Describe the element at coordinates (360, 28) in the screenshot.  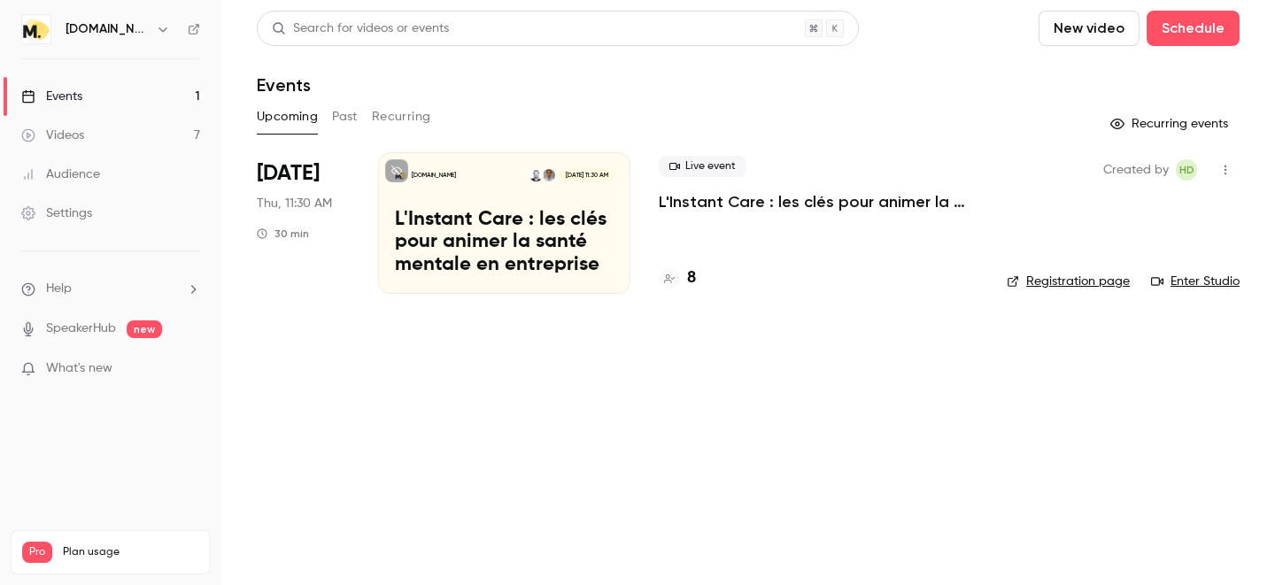
I see `div: Search for videos or events` at that location.